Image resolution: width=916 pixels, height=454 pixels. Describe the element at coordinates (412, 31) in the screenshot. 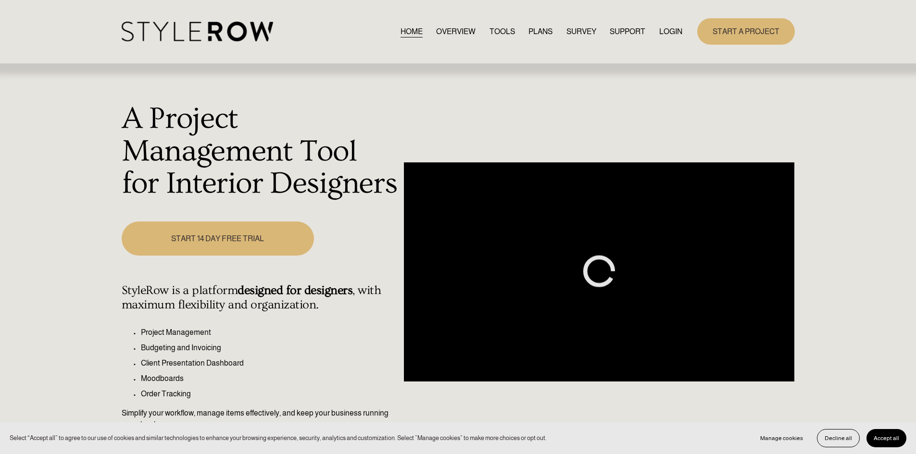

I see `a: HOME` at that location.